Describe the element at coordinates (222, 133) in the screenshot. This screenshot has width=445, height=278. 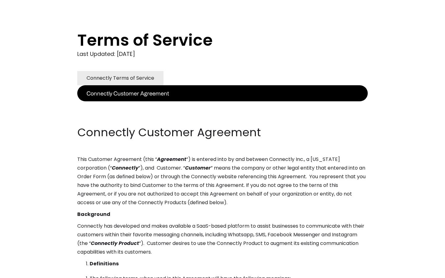
I see `h2: Connectly Customer Agreement` at that location.